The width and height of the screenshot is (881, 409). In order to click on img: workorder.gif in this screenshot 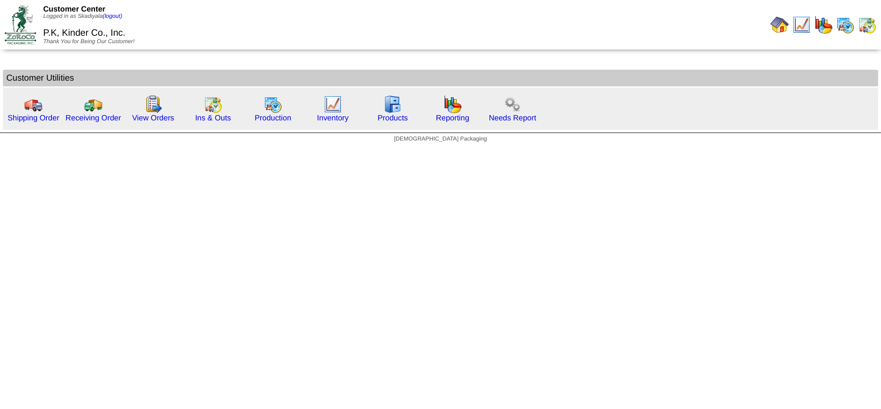, I will do `click(153, 104)`.